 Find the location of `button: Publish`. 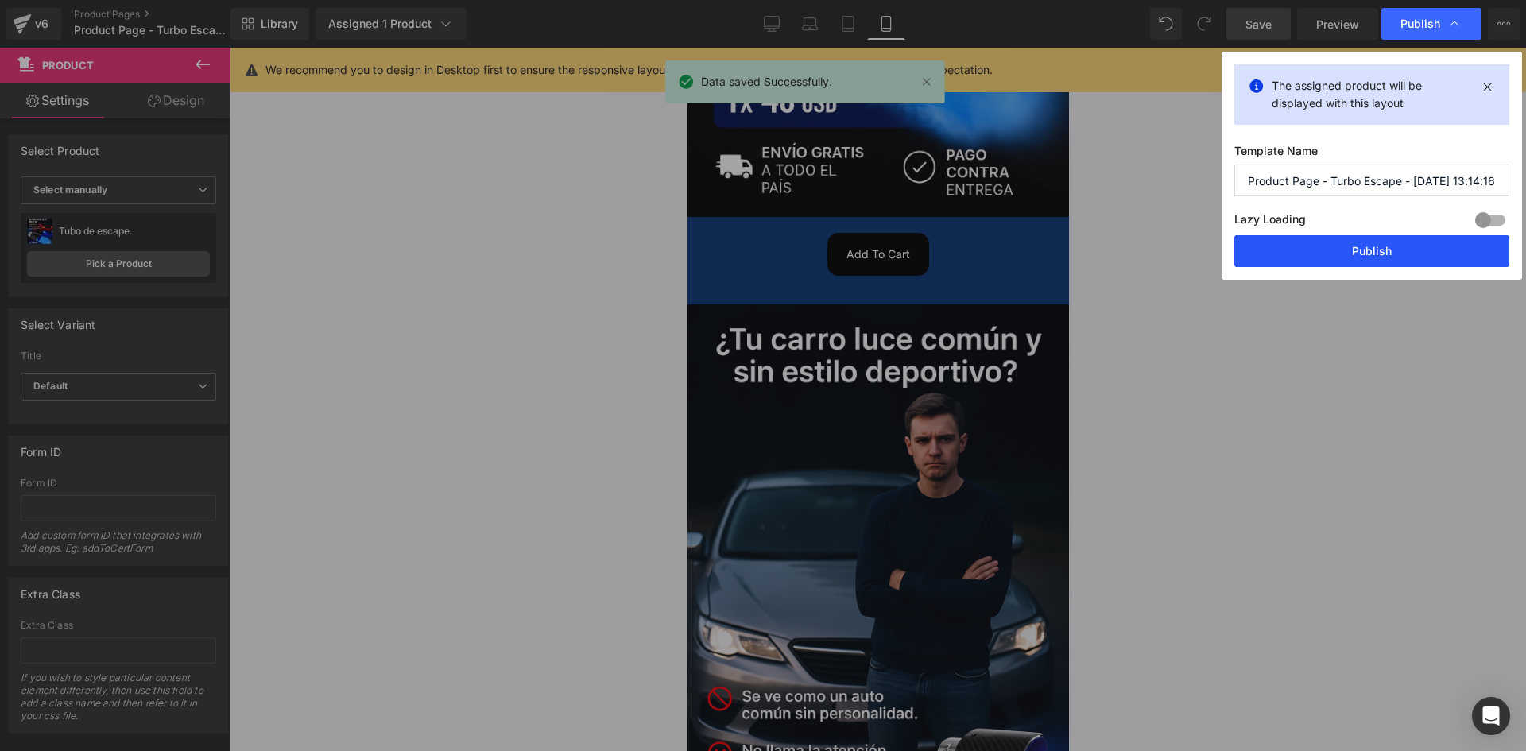

button: Publish is located at coordinates (1372, 251).